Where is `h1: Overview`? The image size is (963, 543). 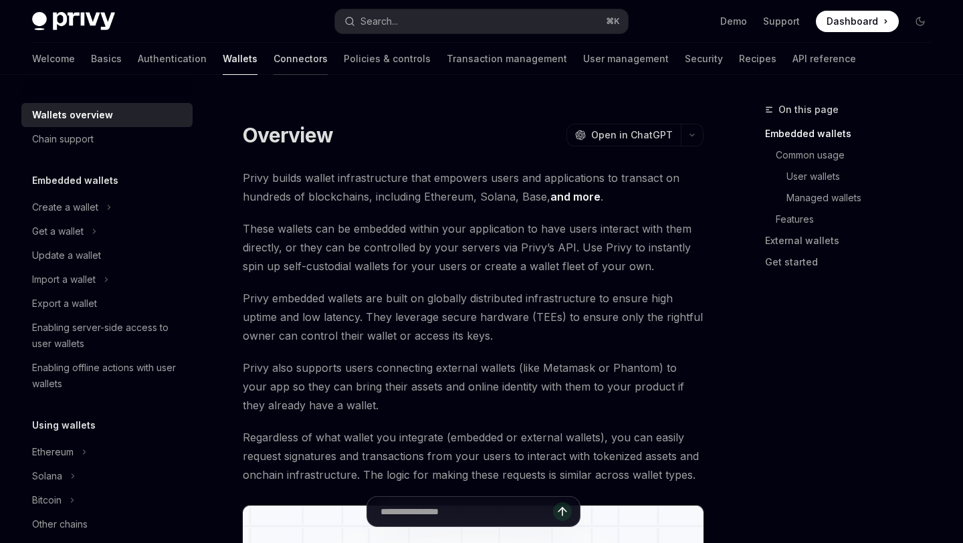 h1: Overview is located at coordinates (288, 135).